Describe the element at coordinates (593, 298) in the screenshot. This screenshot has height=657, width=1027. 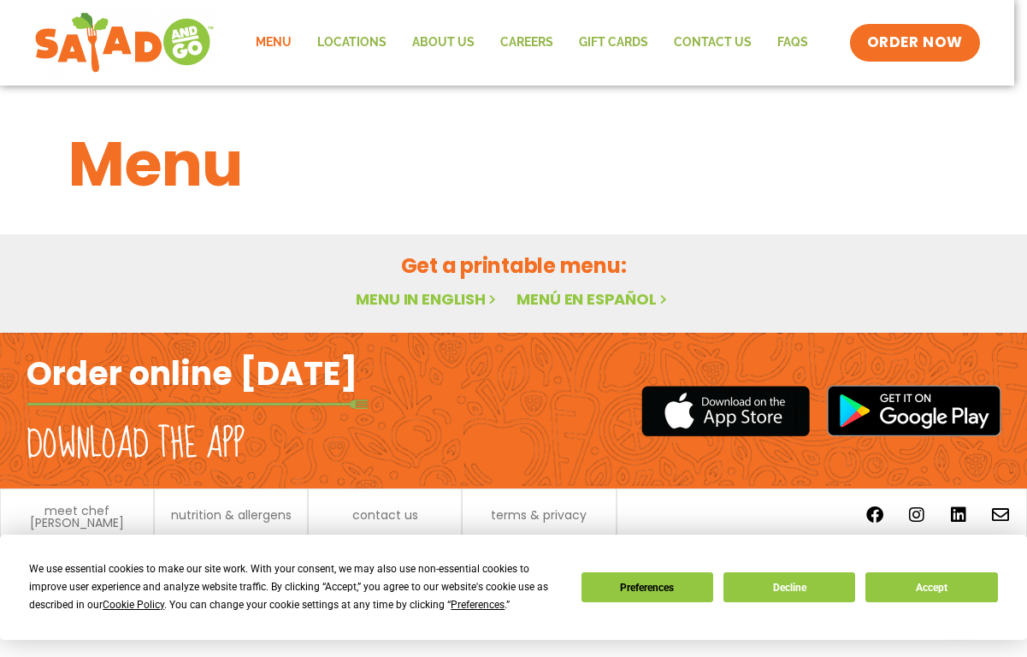
I see `a: Menú en español` at that location.